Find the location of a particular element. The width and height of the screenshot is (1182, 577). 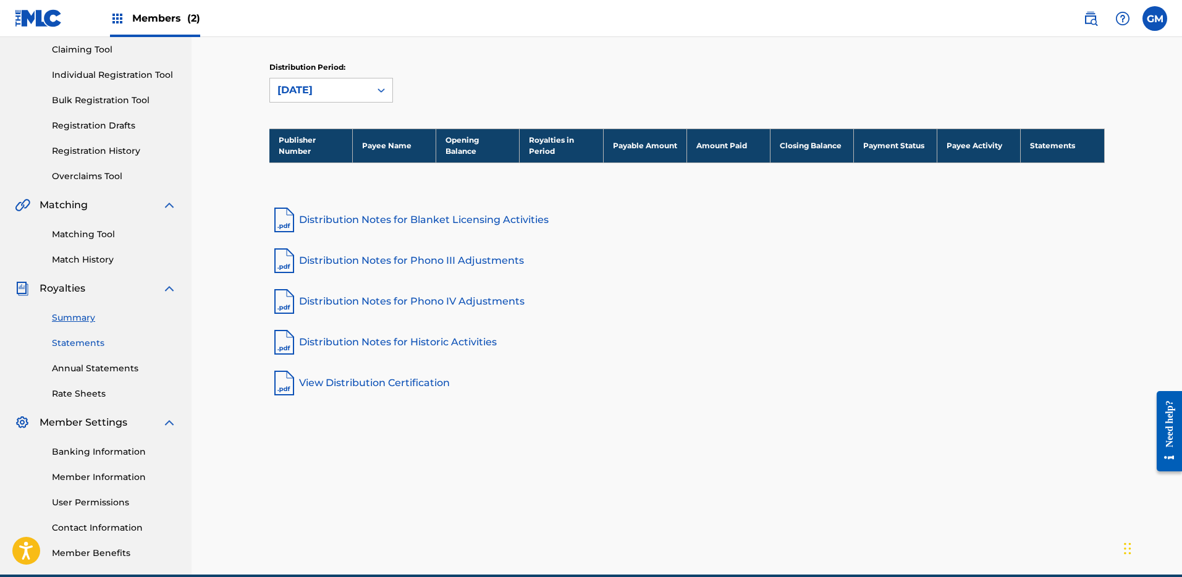

a: Distribution Notes for Phono IV Adjustments is located at coordinates (687, 301).